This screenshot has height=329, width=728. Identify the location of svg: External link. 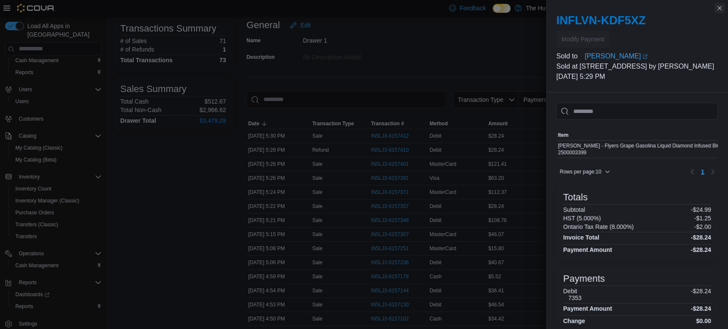
(645, 57).